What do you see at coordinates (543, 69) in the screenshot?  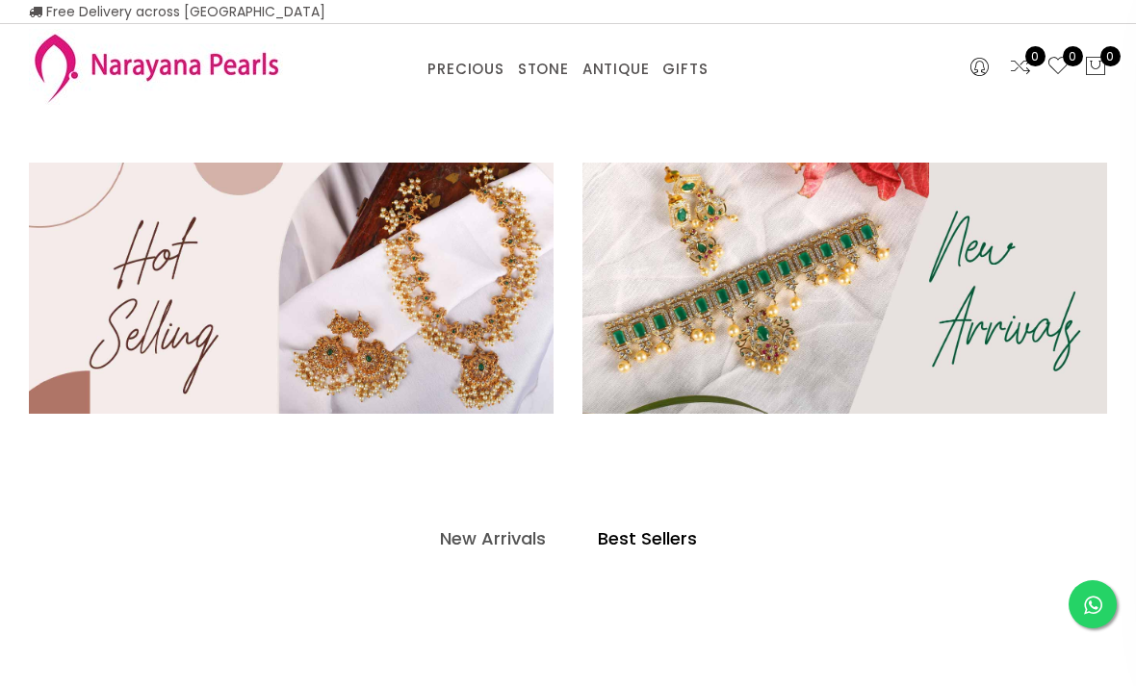 I see `a: STONE` at bounding box center [543, 69].